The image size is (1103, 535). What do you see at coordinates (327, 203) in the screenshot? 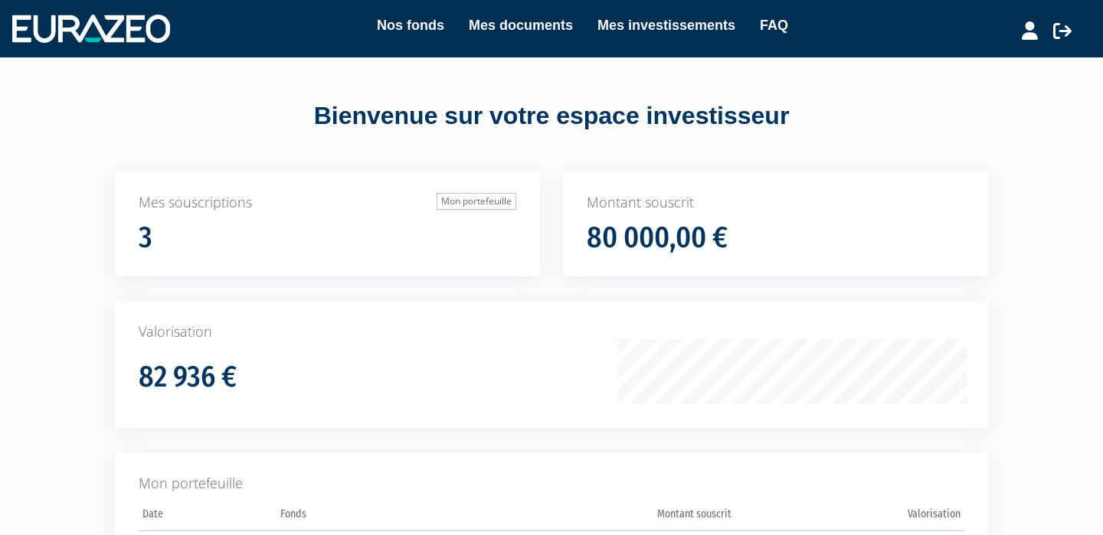
I see `p: Mes souscriptions` at bounding box center [327, 203].